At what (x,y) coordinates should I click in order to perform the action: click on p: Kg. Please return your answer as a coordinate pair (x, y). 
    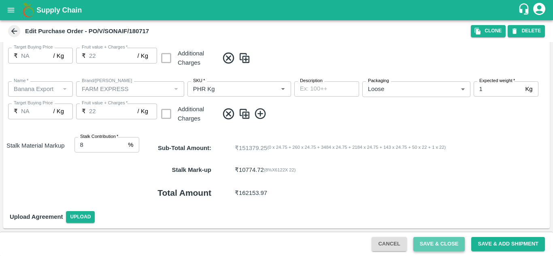
    Looking at the image, I should click on (529, 89).